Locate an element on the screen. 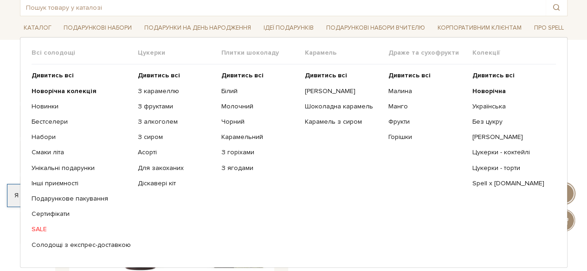  a: Сертифікати is located at coordinates (81, 214).